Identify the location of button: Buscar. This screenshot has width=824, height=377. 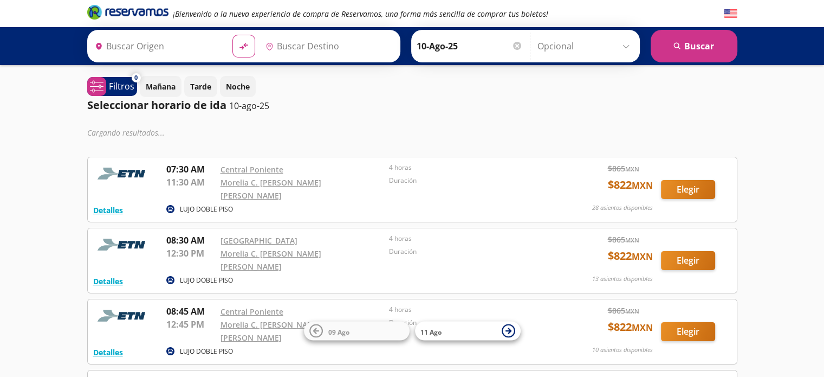
(694, 46).